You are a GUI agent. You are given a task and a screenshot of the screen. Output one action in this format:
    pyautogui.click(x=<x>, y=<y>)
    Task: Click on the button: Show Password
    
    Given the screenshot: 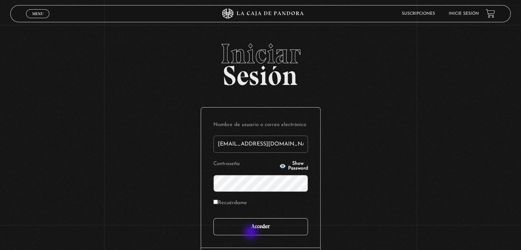 What is the action you would take?
    pyautogui.click(x=294, y=166)
    